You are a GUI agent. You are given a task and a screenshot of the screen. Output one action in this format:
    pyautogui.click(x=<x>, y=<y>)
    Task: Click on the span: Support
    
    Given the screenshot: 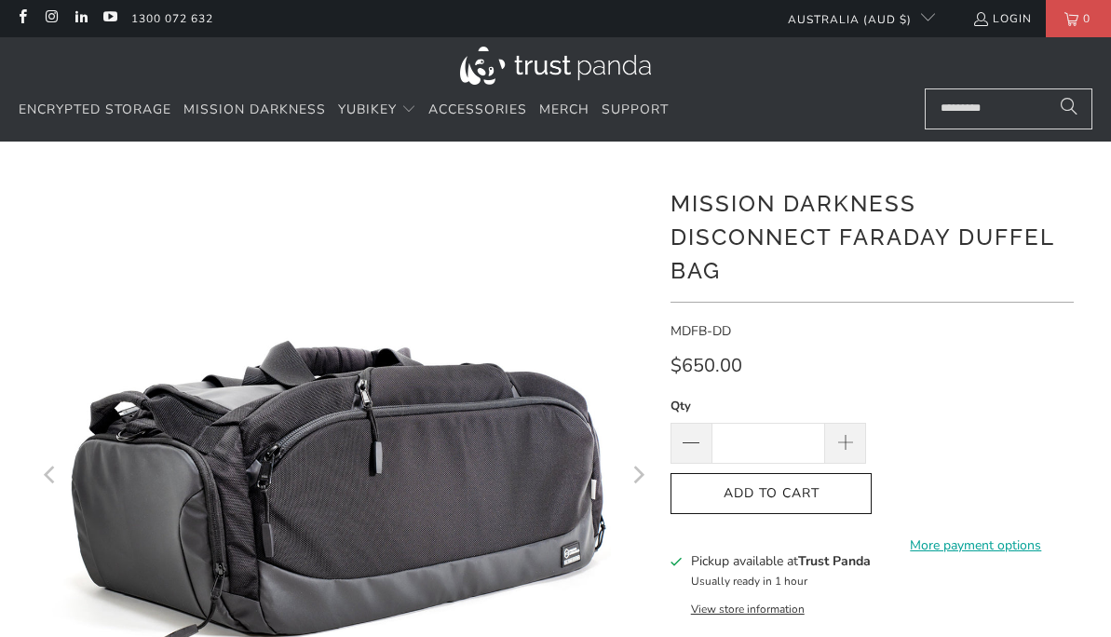 What is the action you would take?
    pyautogui.click(x=635, y=109)
    